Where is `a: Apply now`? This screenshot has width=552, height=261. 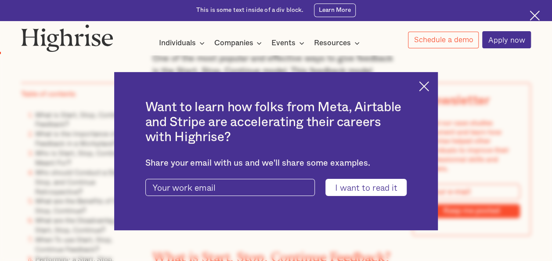 a: Apply now is located at coordinates (506, 40).